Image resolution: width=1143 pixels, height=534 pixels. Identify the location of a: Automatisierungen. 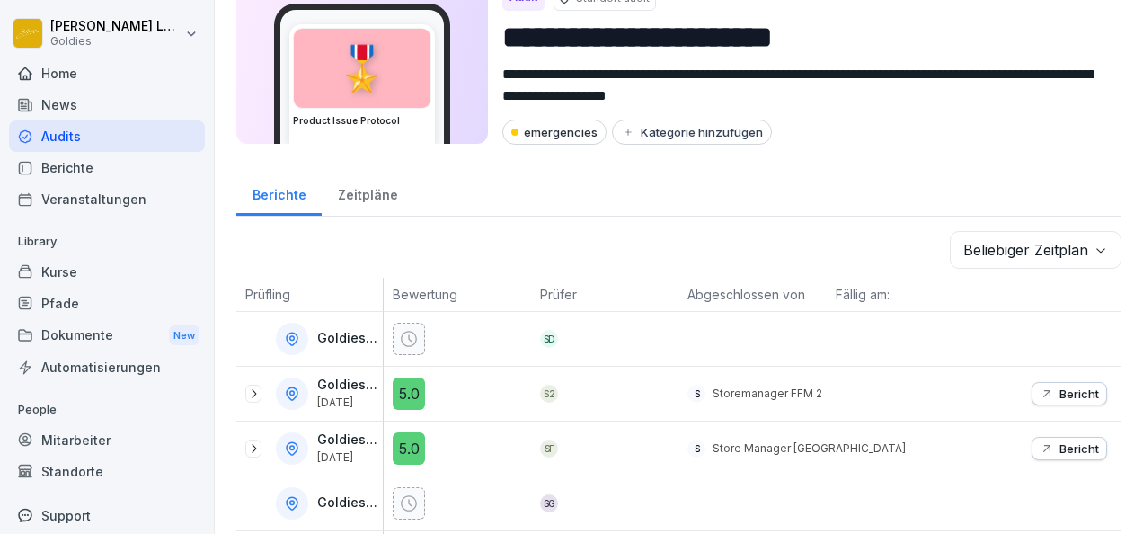
(107, 367).